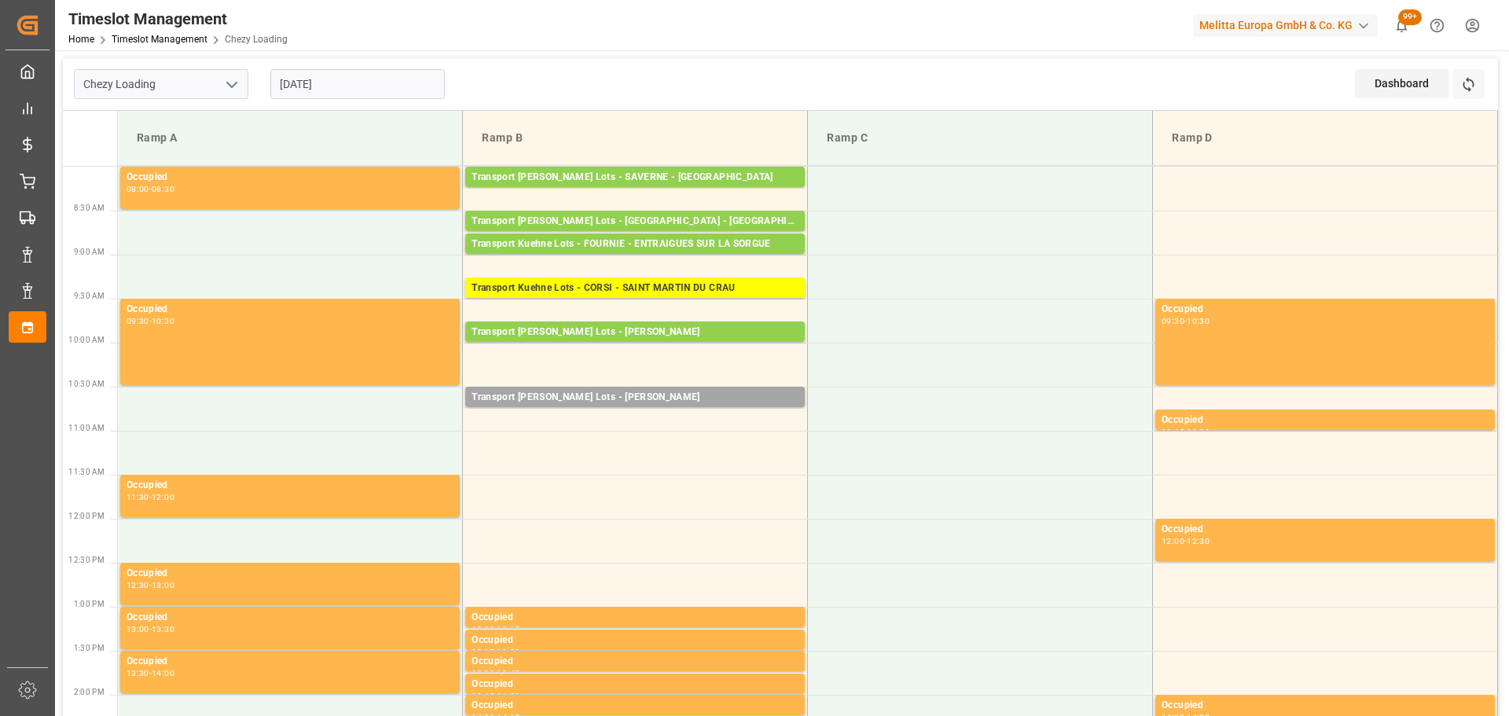 This screenshot has height=716, width=1509. I want to click on span: 12:30 PM, so click(86, 560).